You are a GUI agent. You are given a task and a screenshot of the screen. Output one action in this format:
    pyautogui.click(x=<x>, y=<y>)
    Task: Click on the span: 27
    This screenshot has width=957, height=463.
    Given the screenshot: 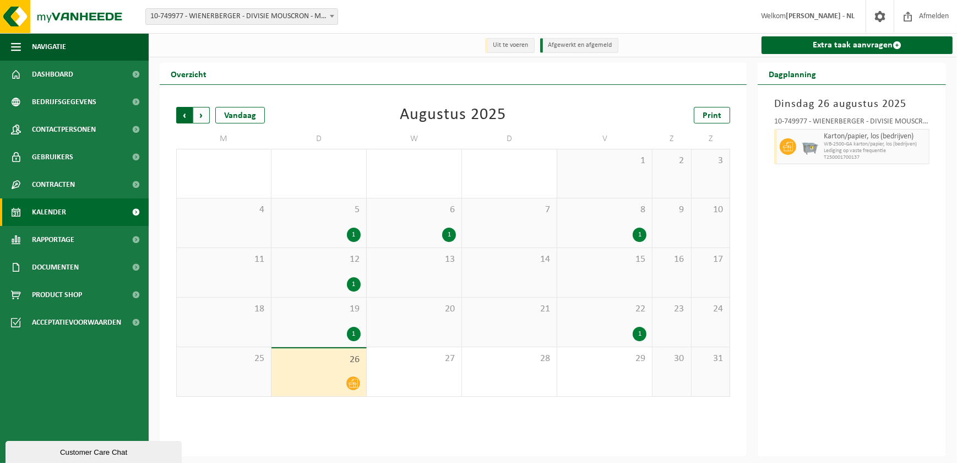 What is the action you would take?
    pyautogui.click(x=414, y=358)
    